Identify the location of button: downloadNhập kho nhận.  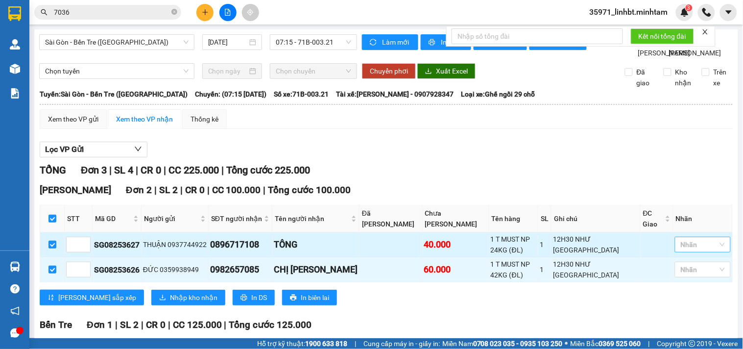
(188, 297).